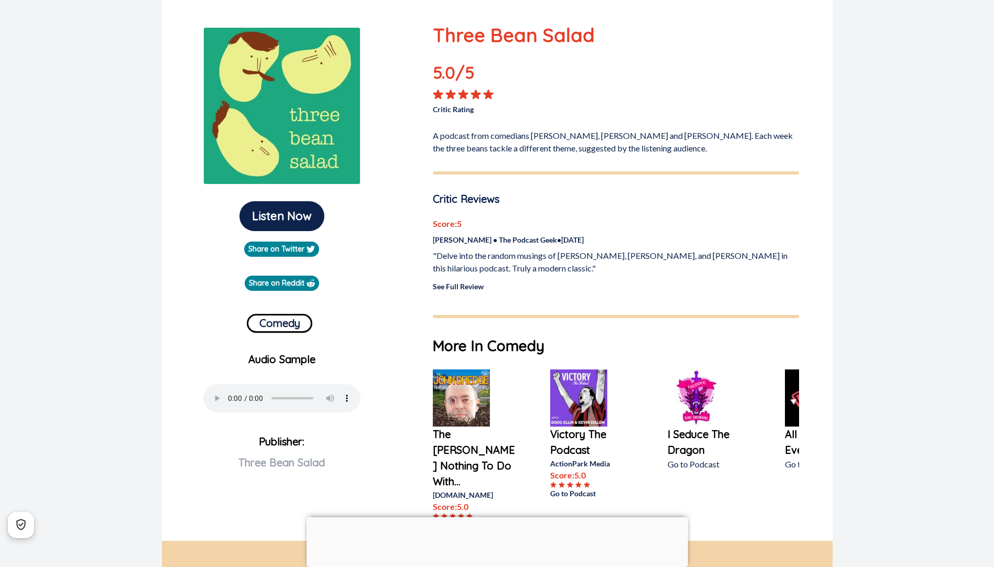  Describe the element at coordinates (282, 398) in the screenshot. I see `audio: Your browser does not support the audio element` at that location.